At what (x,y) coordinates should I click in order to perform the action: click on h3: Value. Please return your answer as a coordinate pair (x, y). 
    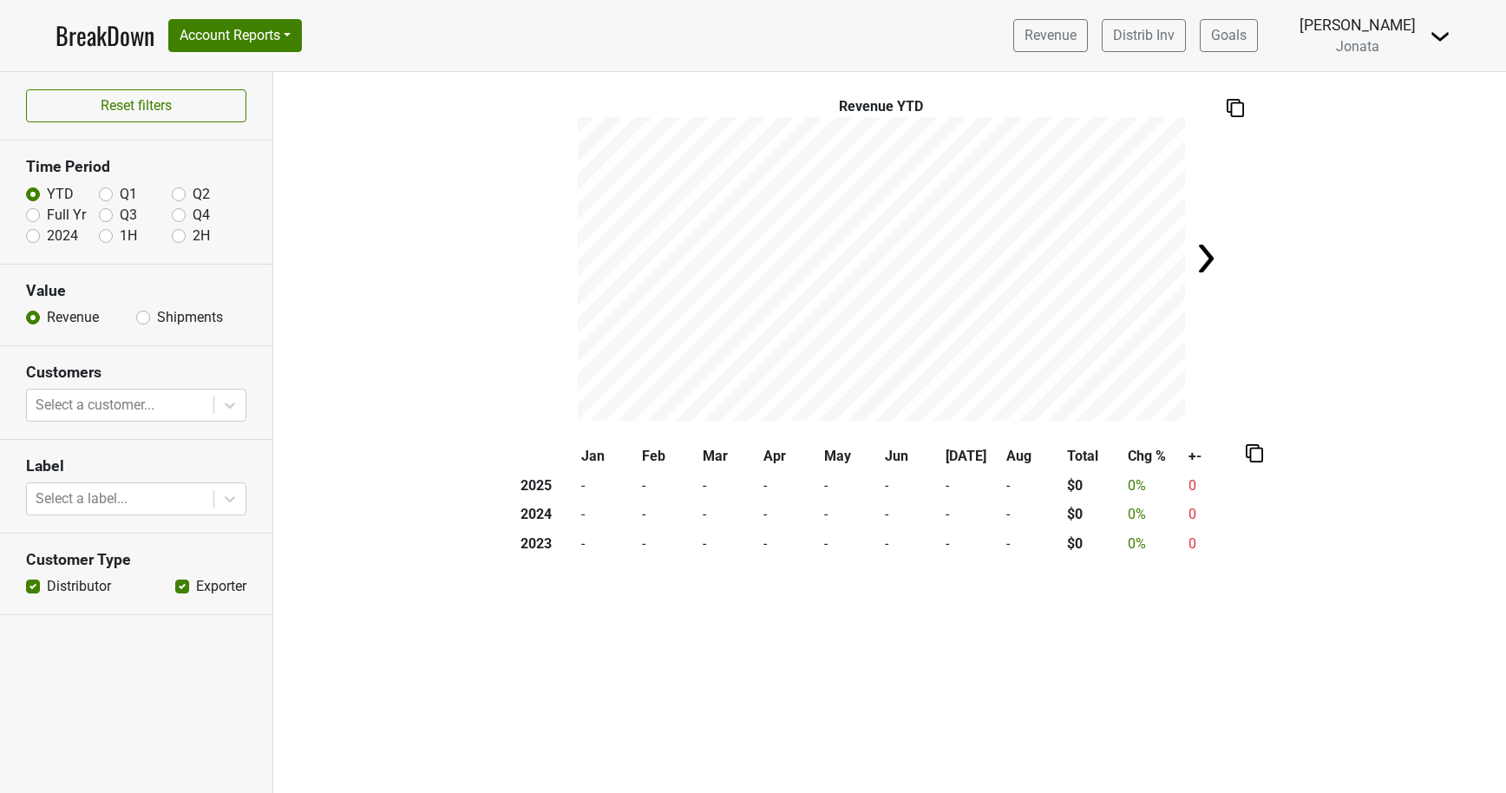
    Looking at the image, I should click on (136, 291).